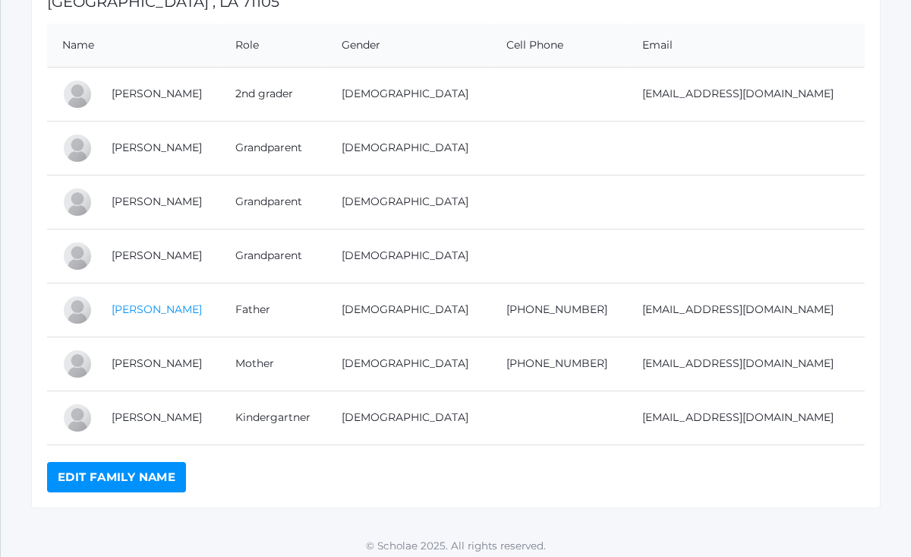 The image size is (911, 557). What do you see at coordinates (409, 46) in the screenshot?
I see `th: Gender` at bounding box center [409, 46].